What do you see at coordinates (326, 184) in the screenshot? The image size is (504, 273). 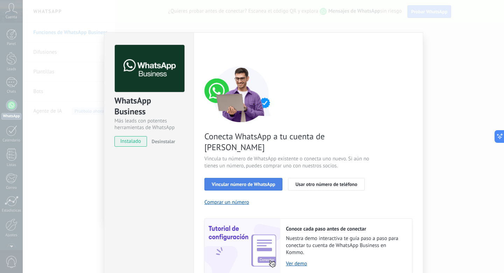 I see `button: Usar otro número de teléfono` at bounding box center [326, 184].